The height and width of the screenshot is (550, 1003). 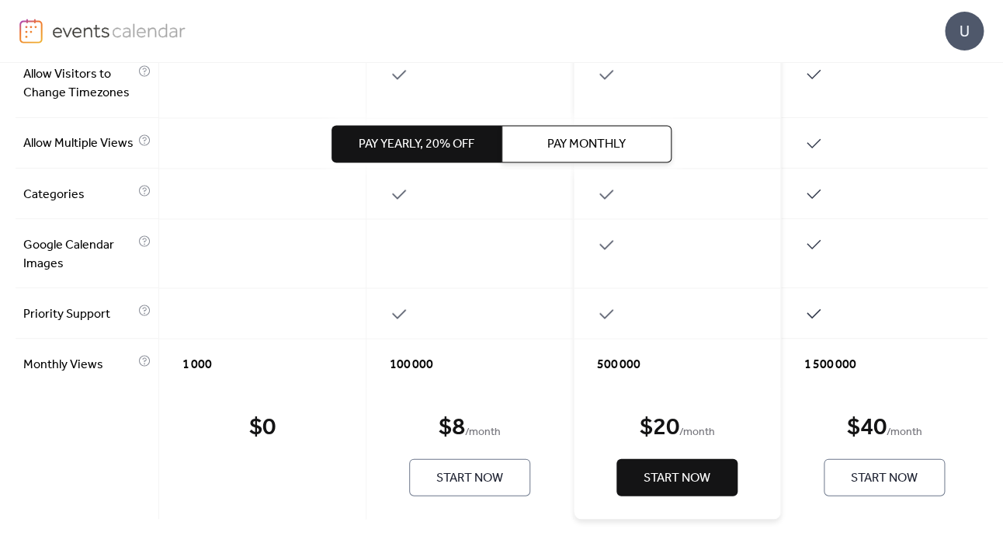 I want to click on span: Priority Support, so click(x=78, y=314).